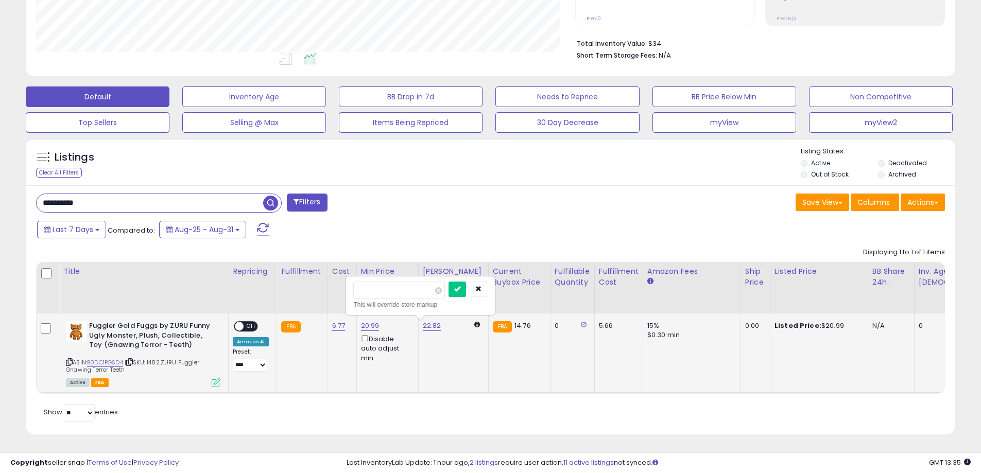 The height and width of the screenshot is (473, 981). Describe the element at coordinates (204, 230) in the screenshot. I see `span: Aug-25 - Aug-31` at that location.